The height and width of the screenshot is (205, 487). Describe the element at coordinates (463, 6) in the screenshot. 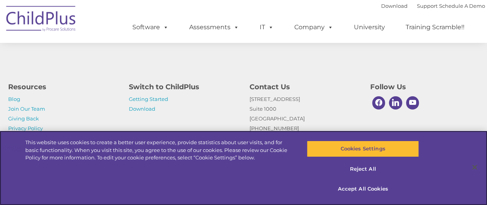

I see `a: Schedule A Demo` at that location.